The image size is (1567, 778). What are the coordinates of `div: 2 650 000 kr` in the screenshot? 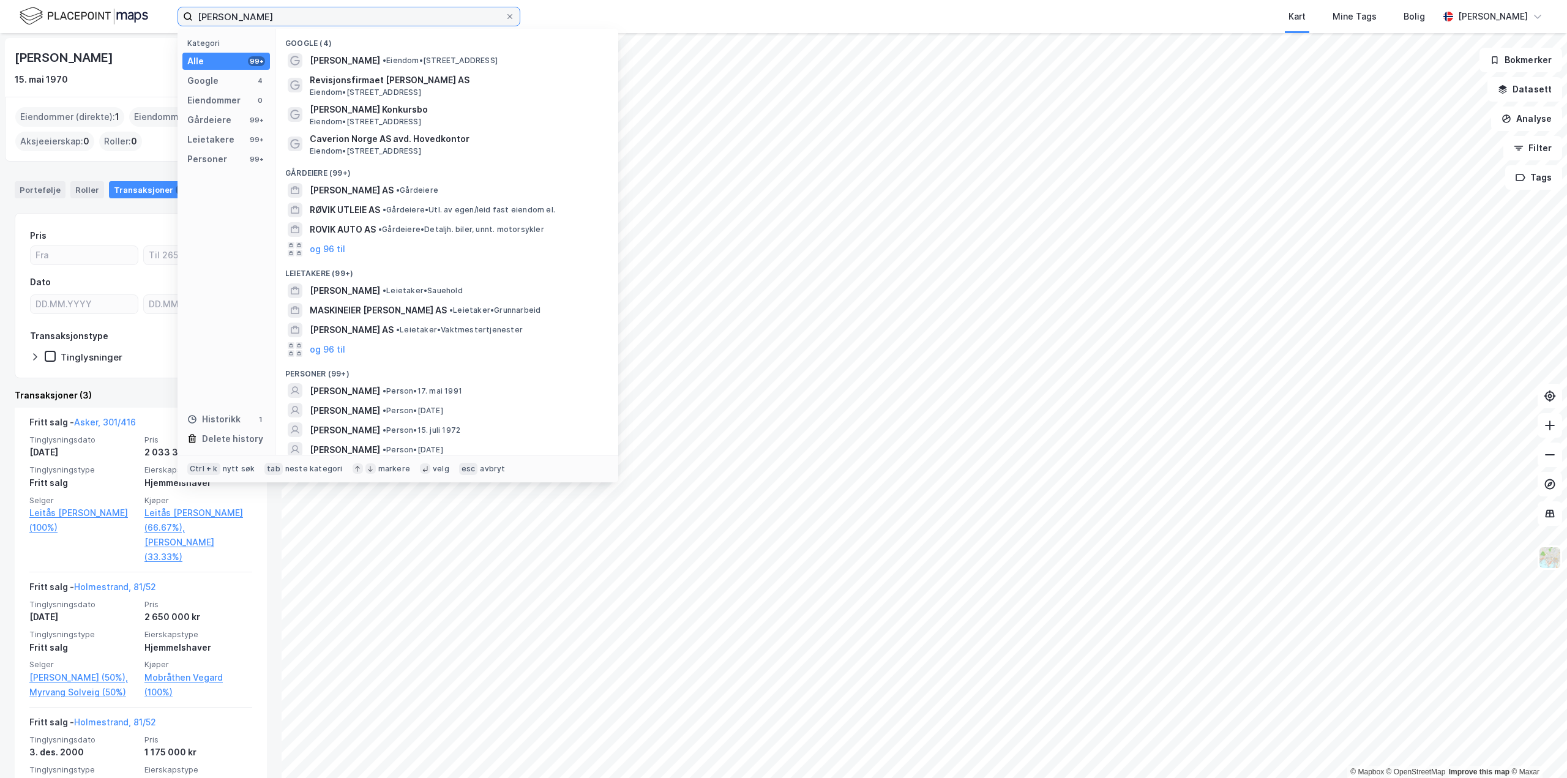 It's located at (198, 617).